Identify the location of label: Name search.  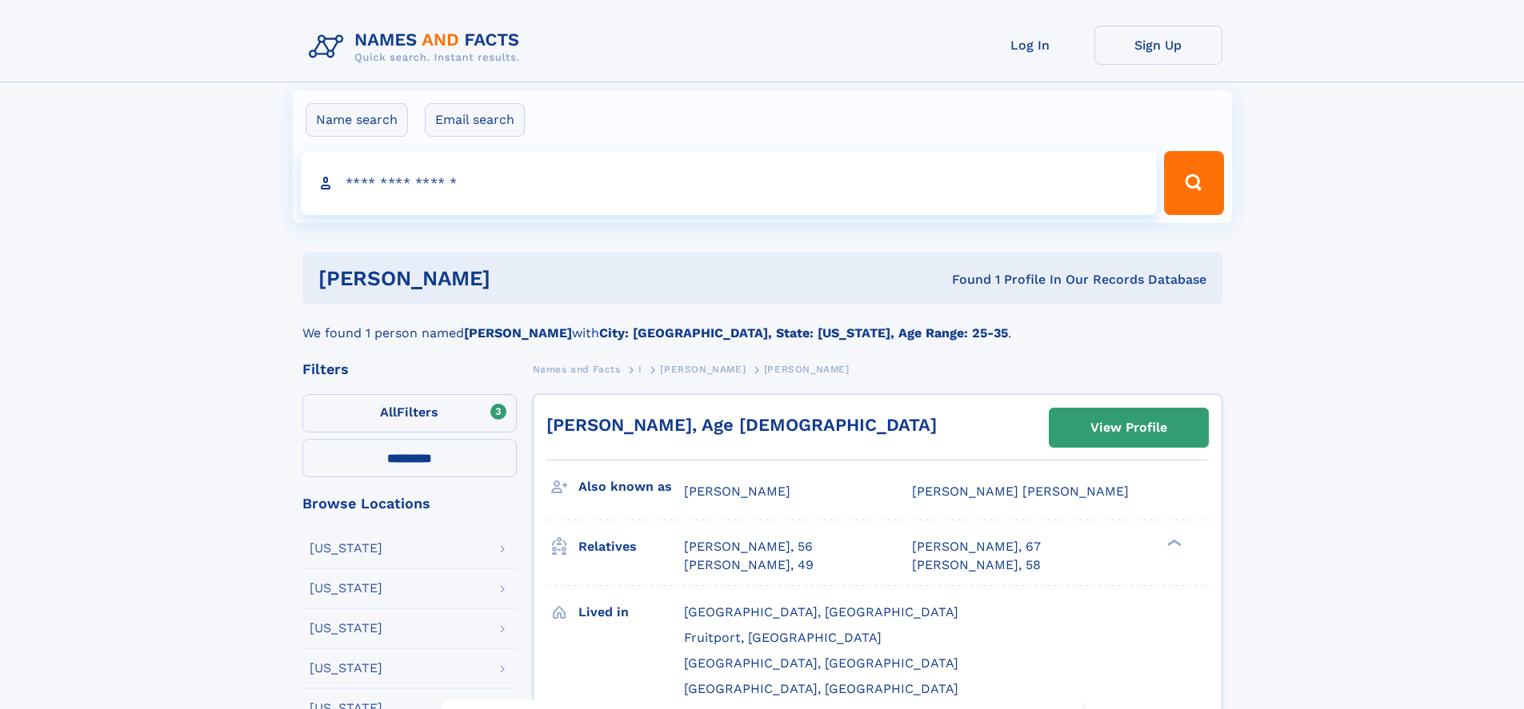
(357, 120).